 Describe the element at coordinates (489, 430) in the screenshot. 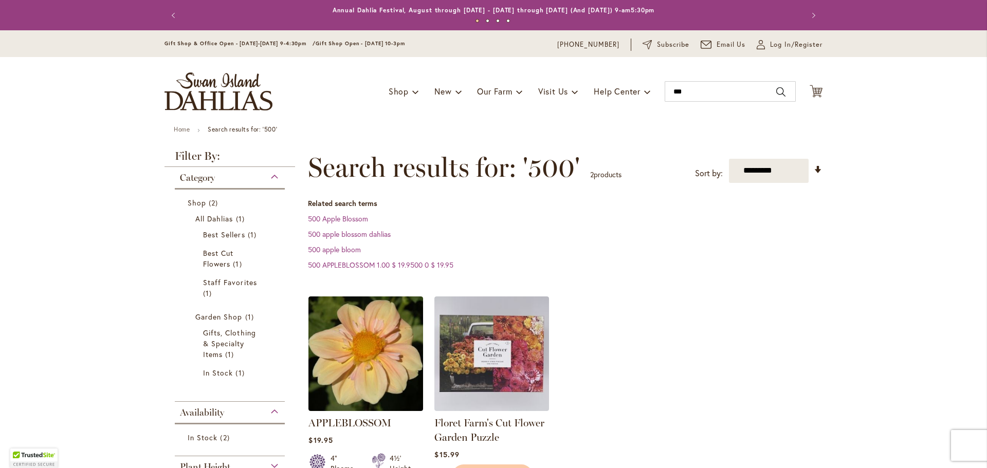

I see `a: Floret Farm's Cut Flower Garden Puzzle` at that location.